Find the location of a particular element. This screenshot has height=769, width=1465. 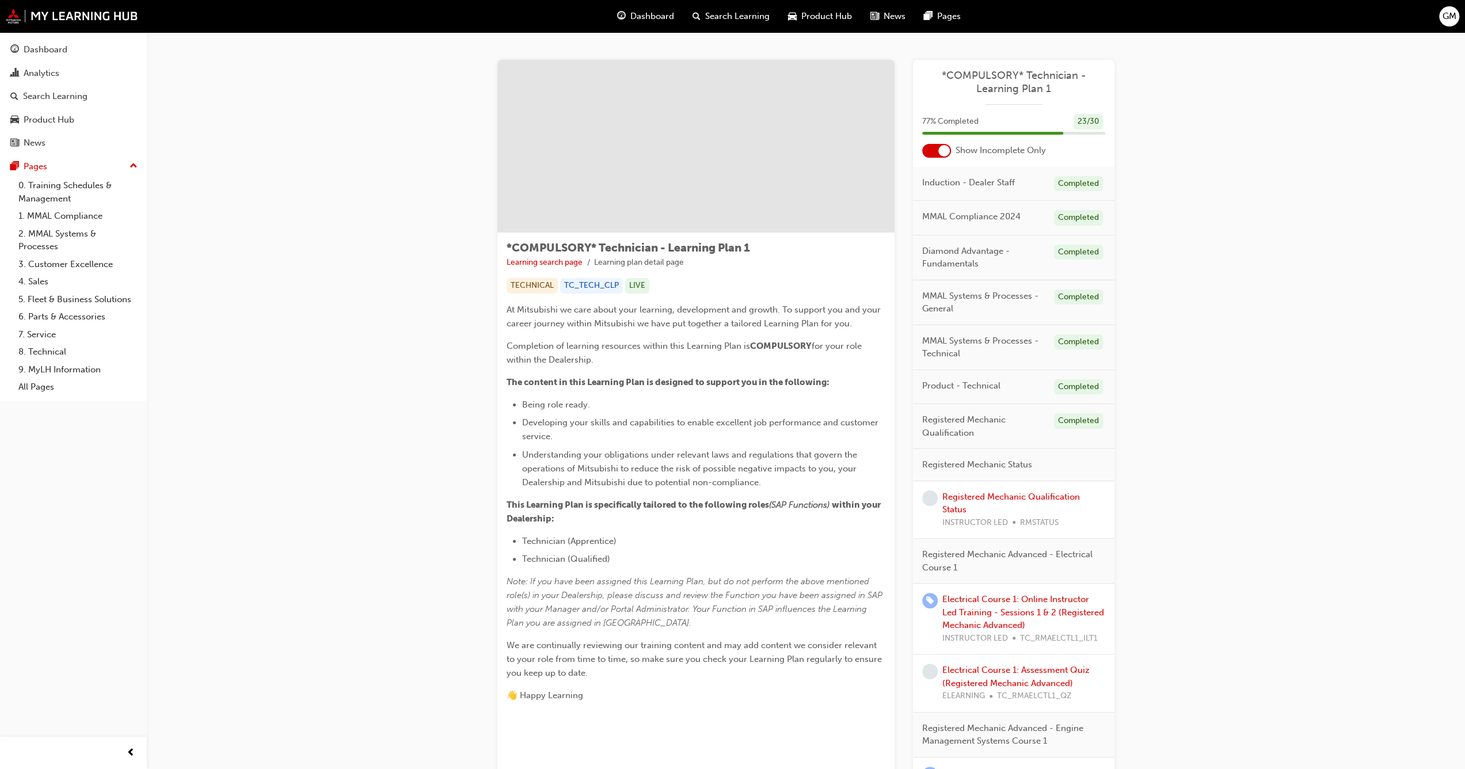

span: TC_RMAELCTL1_ILT1 is located at coordinates (1058, 638).